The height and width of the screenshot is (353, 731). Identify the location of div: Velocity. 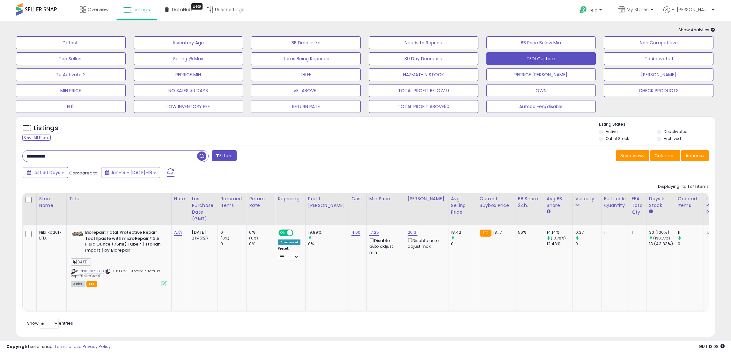
(587, 199).